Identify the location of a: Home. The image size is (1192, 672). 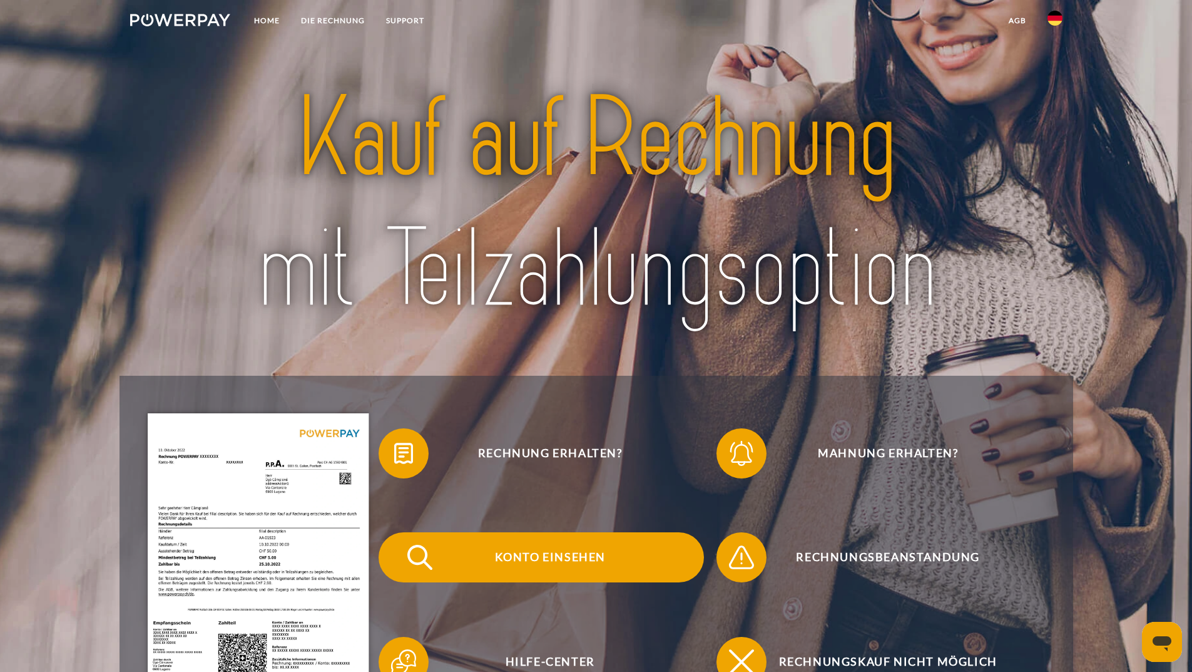
(267, 21).